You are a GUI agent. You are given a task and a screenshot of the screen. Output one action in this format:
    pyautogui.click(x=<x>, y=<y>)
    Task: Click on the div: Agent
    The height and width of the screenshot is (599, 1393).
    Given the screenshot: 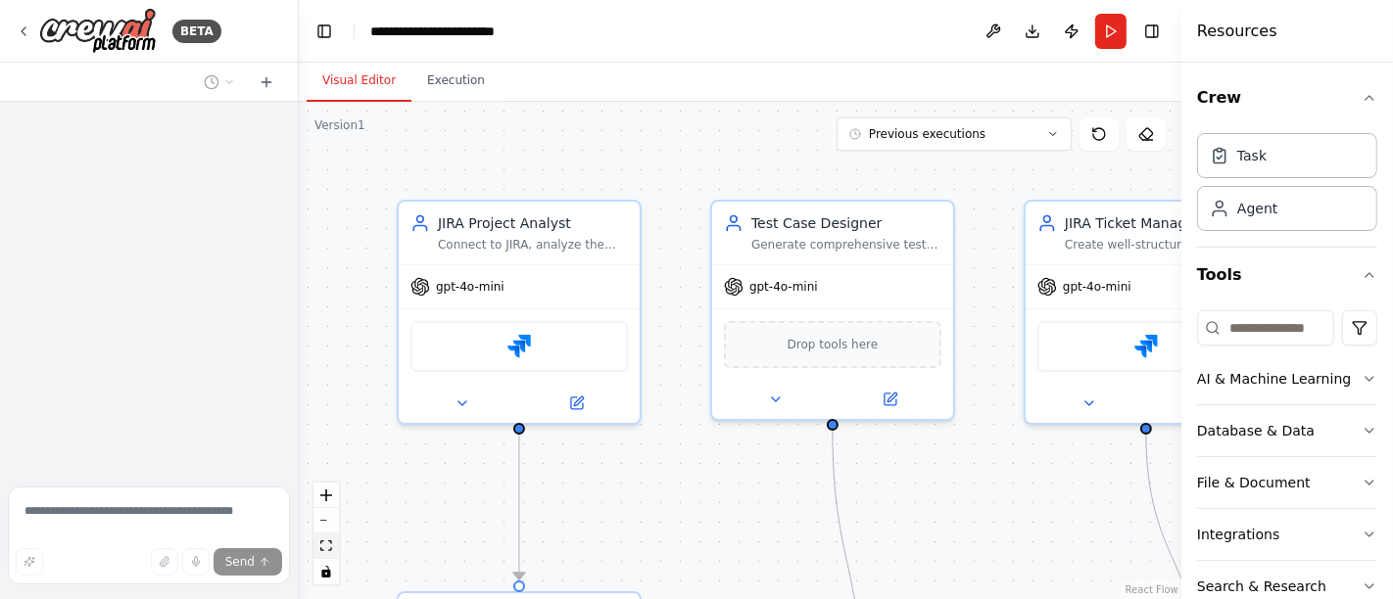 What is the action you would take?
    pyautogui.click(x=1257, y=209)
    